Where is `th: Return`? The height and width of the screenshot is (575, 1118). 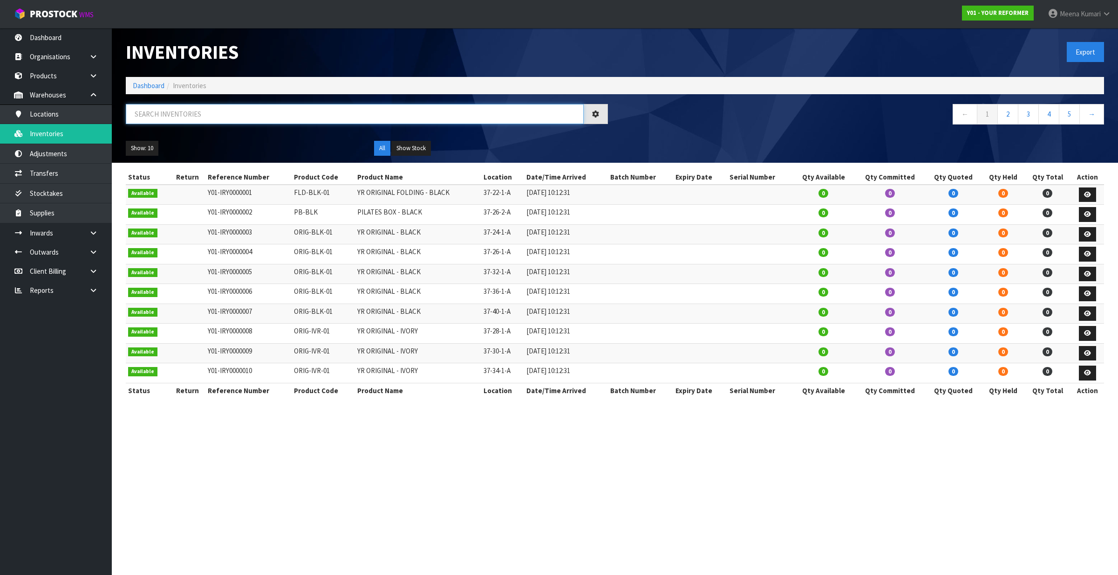
th: Return is located at coordinates (187, 177).